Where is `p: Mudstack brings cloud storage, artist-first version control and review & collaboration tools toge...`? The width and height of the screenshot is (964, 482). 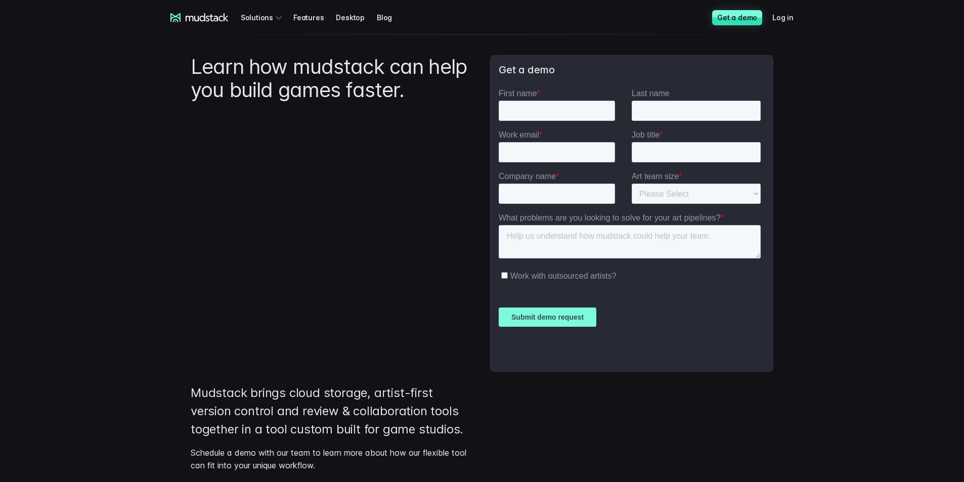
p: Mudstack brings cloud storage, artist-first version control and review & collaboration tools toge... is located at coordinates (333, 411).